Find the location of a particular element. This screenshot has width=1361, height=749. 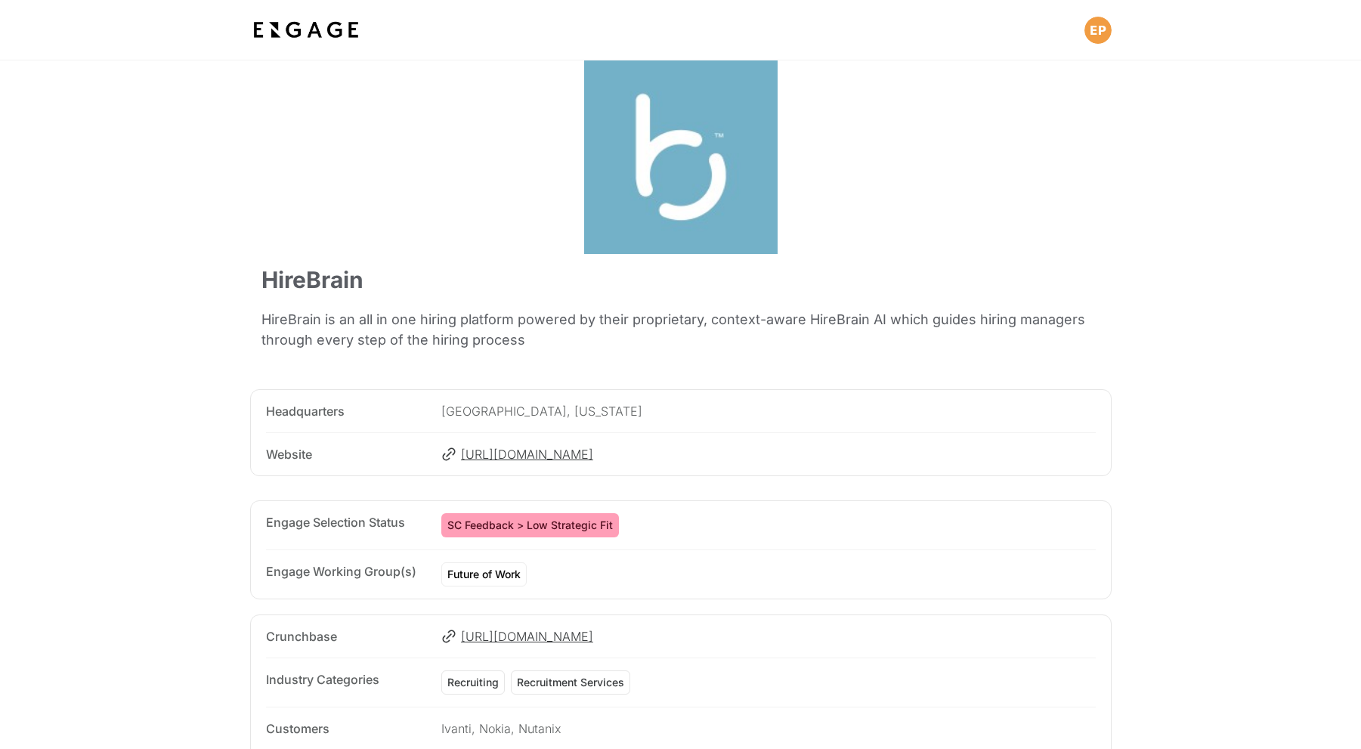

div: Recruiting is located at coordinates (473, 682).